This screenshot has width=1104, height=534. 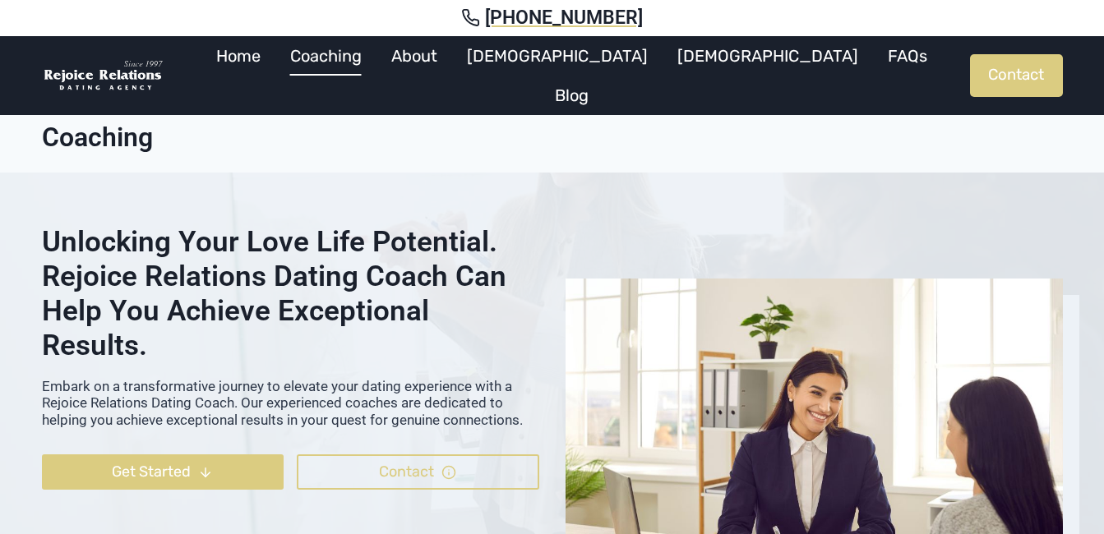 What do you see at coordinates (290, 403) in the screenshot?
I see `p: Embark on a transformative journey to elevate your dating experience with a Rejoice Relations Dat...` at bounding box center [290, 403].